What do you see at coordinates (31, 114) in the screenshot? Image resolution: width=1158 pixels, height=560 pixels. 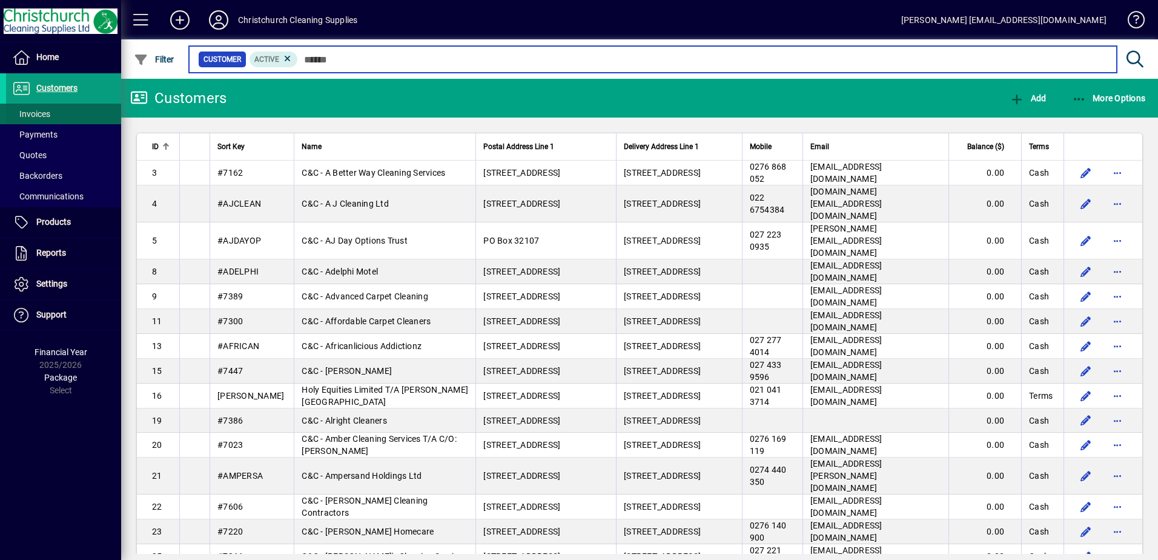 I see `span: Invoices` at bounding box center [31, 114].